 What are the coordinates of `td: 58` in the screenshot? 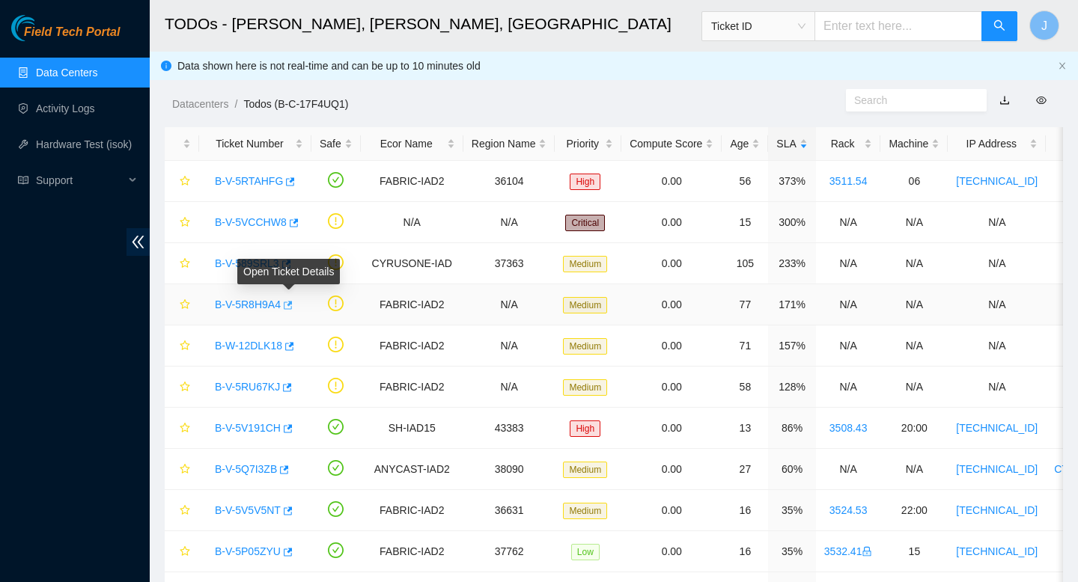 It's located at (745, 387).